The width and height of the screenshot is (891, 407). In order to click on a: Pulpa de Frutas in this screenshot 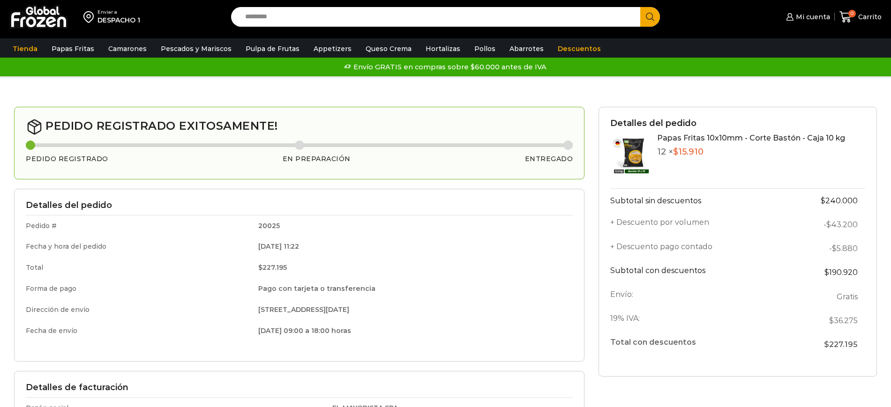, I will do `click(272, 49)`.